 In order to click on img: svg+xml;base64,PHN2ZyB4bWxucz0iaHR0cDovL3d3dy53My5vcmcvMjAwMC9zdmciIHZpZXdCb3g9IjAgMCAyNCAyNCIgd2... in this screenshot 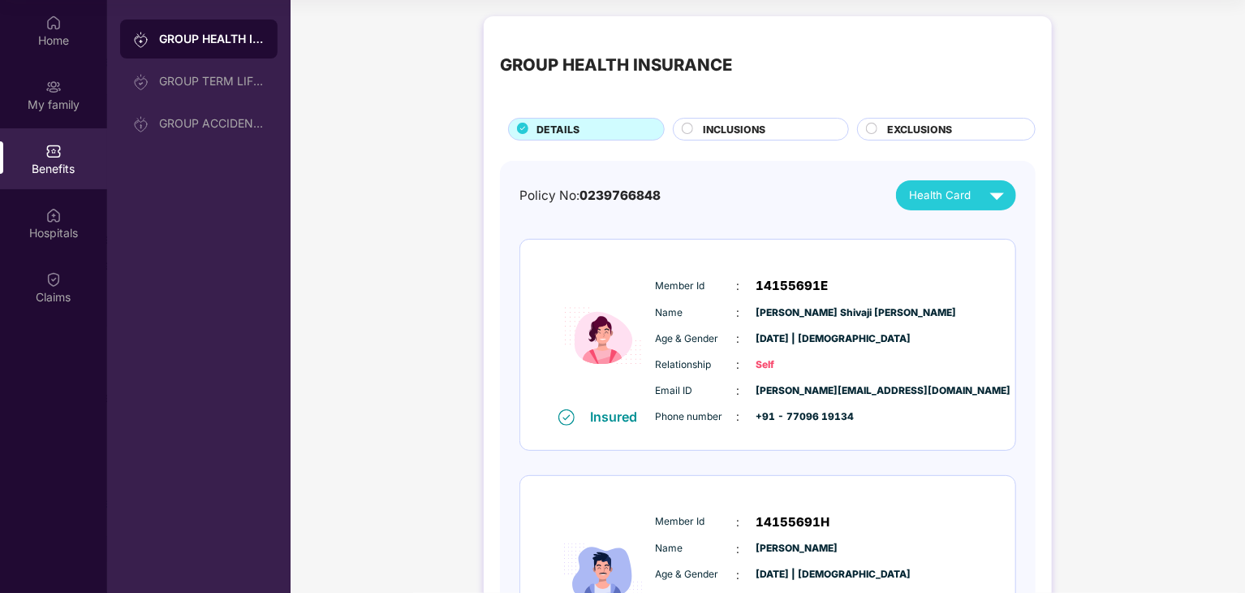, I will do `click(997, 195)`.